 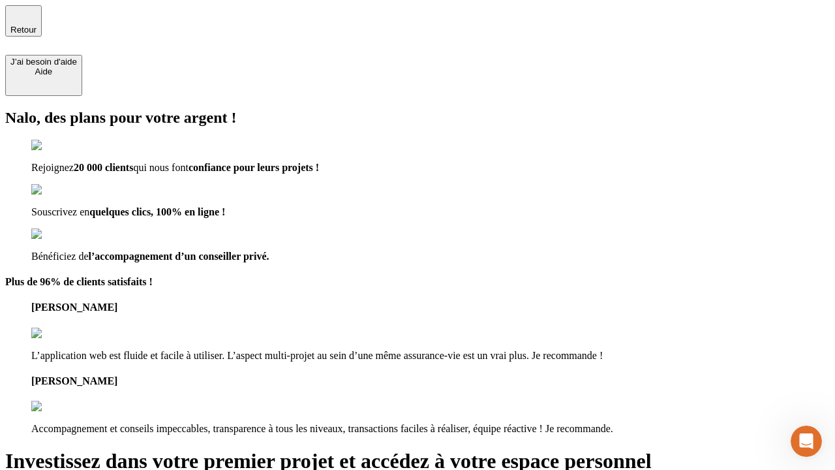 I want to click on p: L’application web est fluide et facile à utiliser. L’aspect multi-projet au sein d’une même assur..., so click(x=431, y=356).